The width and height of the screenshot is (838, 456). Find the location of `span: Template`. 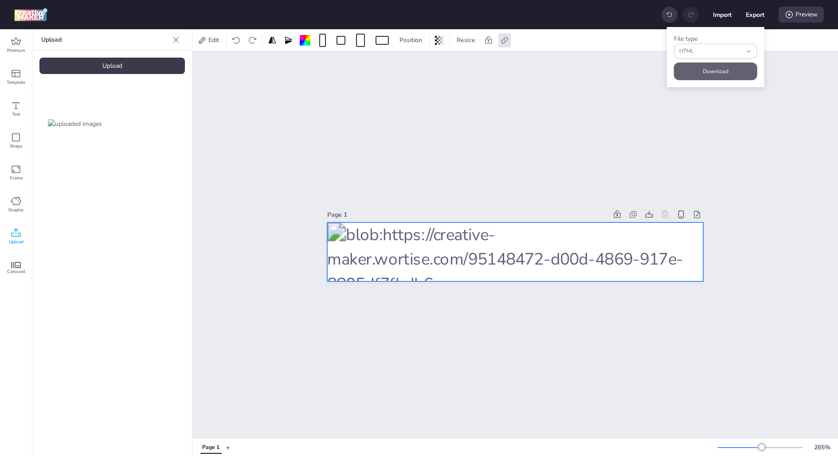

span: Template is located at coordinates (16, 83).